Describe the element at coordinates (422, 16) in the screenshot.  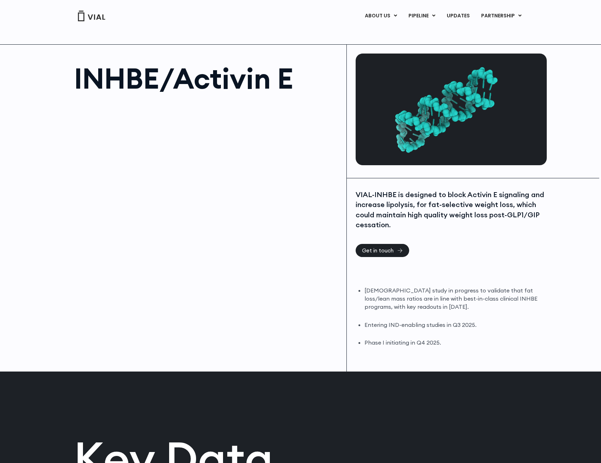
I see `a: PIPELINEMenu Toggle` at that location.